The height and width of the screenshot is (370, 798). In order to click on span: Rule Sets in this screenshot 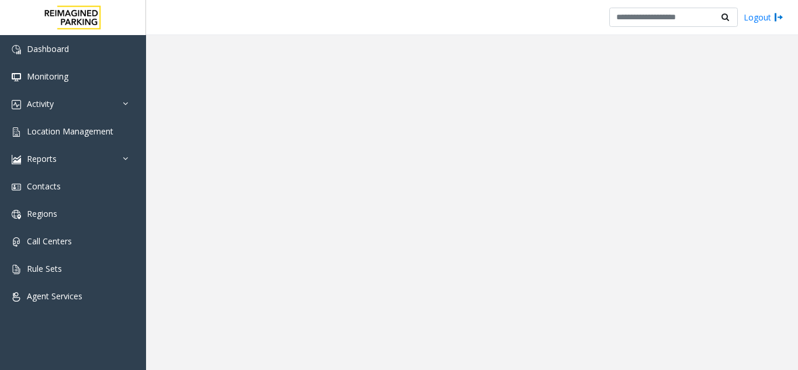, I will do `click(44, 268)`.